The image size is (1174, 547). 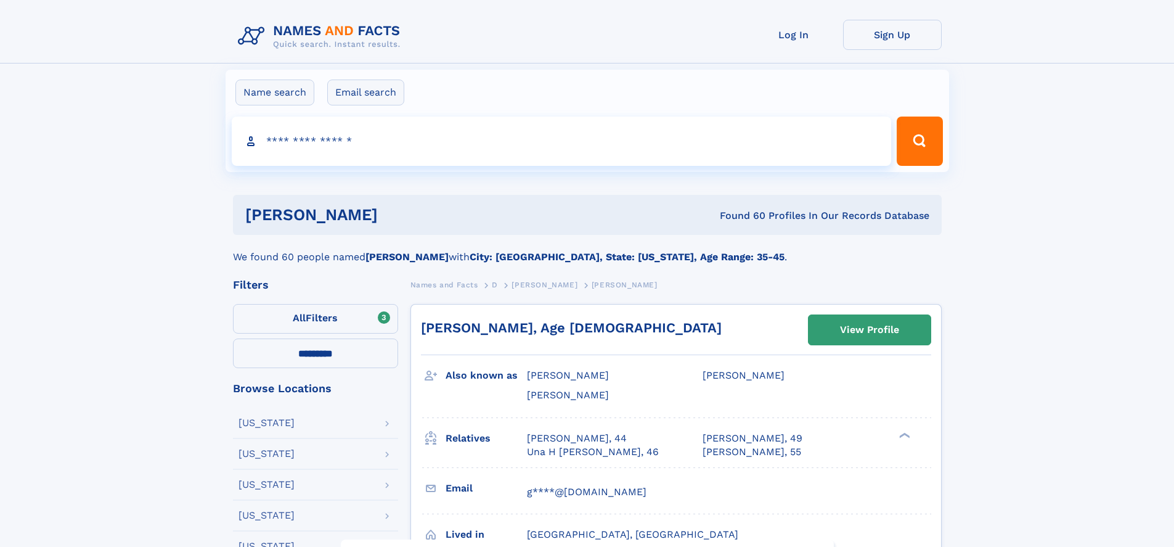 I want to click on h3: Lived in, so click(x=486, y=534).